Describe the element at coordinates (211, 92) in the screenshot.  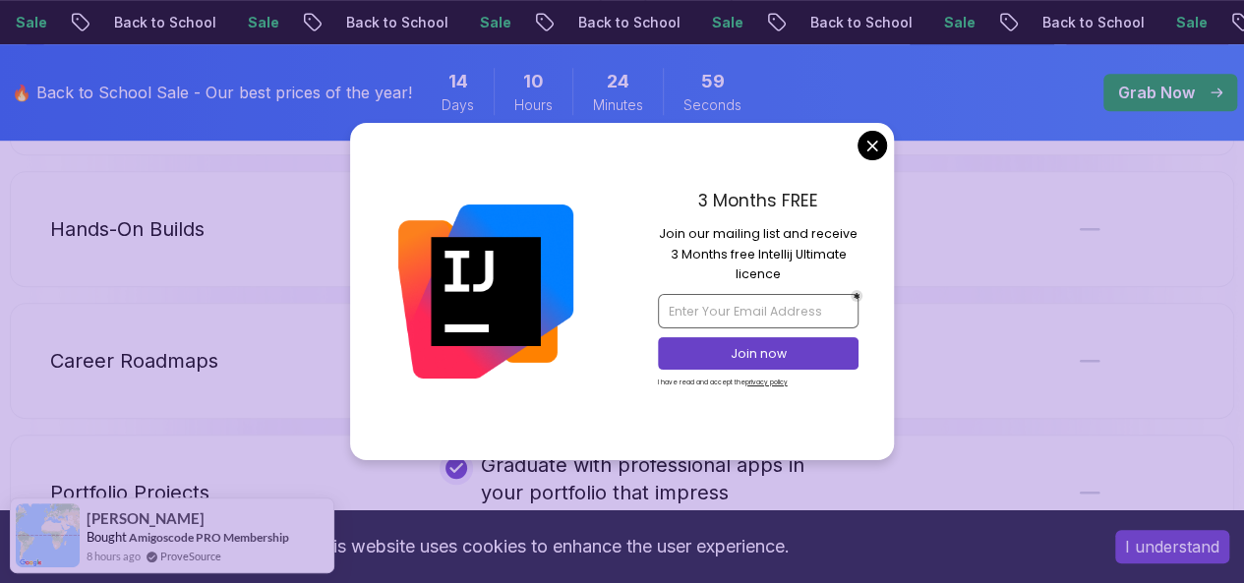
I see `p: 🔥 Back to School Sale - Our best prices of the year!` at that location.